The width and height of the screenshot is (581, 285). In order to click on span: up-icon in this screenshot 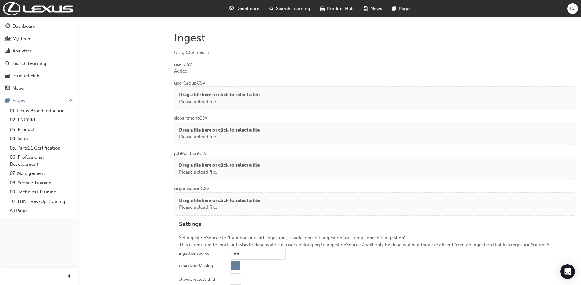, I will do `click(71, 101)`.